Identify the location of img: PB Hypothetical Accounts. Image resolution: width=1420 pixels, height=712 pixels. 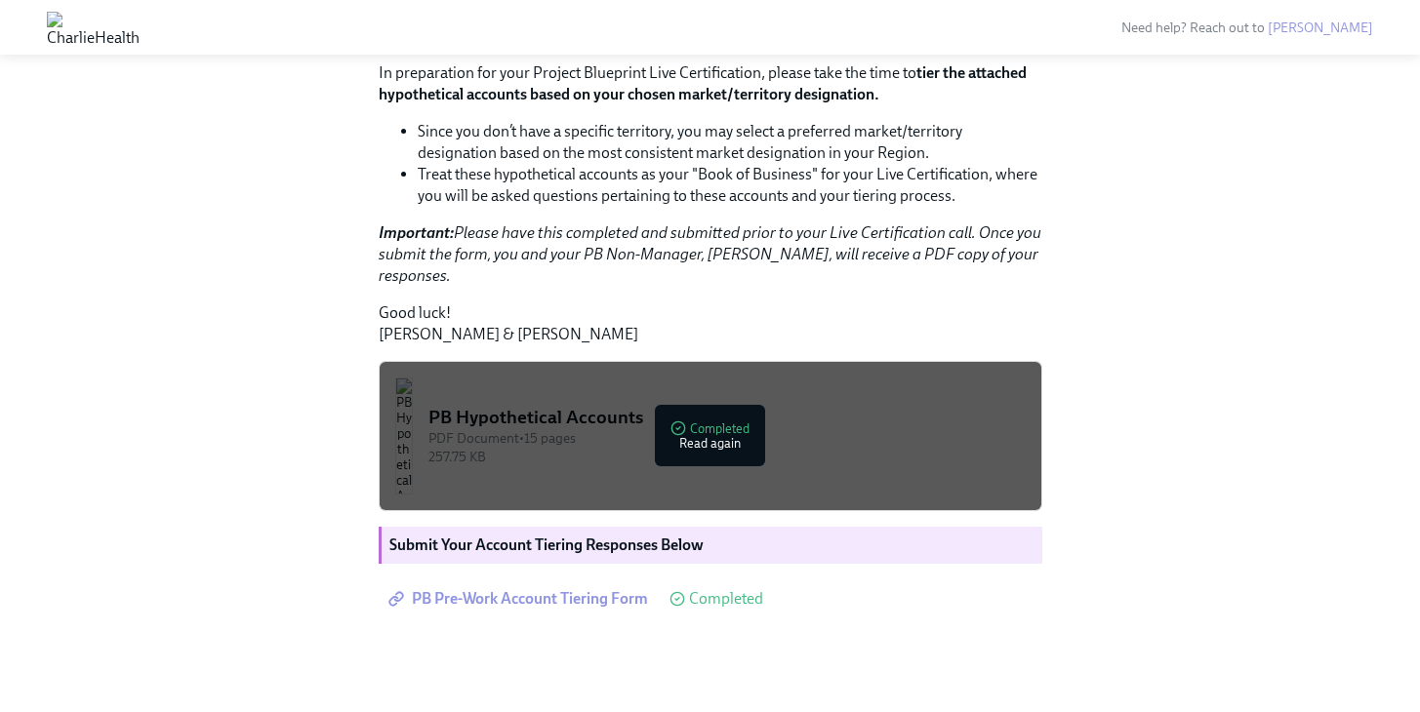
(404, 436).